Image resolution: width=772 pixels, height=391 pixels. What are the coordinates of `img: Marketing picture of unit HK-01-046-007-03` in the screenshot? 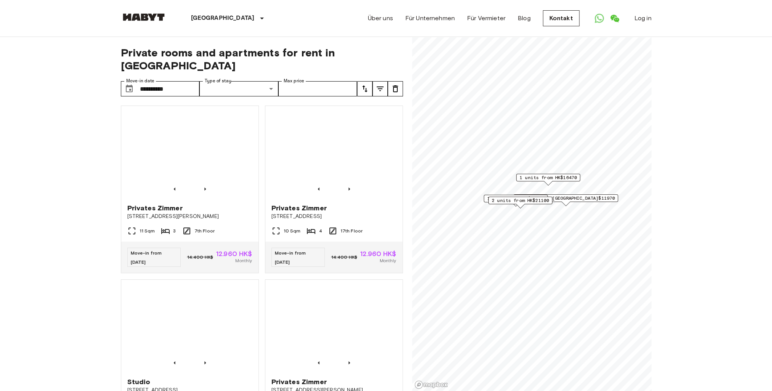 It's located at (334, 325).